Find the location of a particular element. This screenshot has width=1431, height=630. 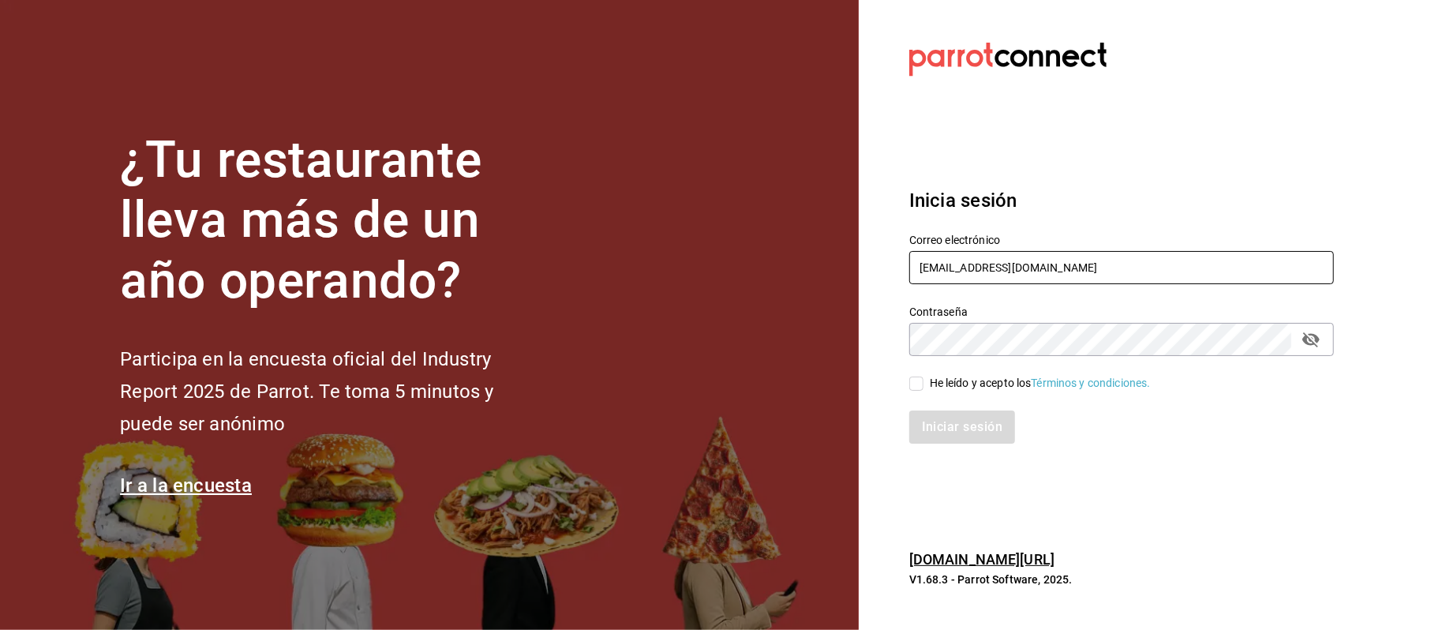

a: Términos y condiciones. is located at coordinates (1091, 383).